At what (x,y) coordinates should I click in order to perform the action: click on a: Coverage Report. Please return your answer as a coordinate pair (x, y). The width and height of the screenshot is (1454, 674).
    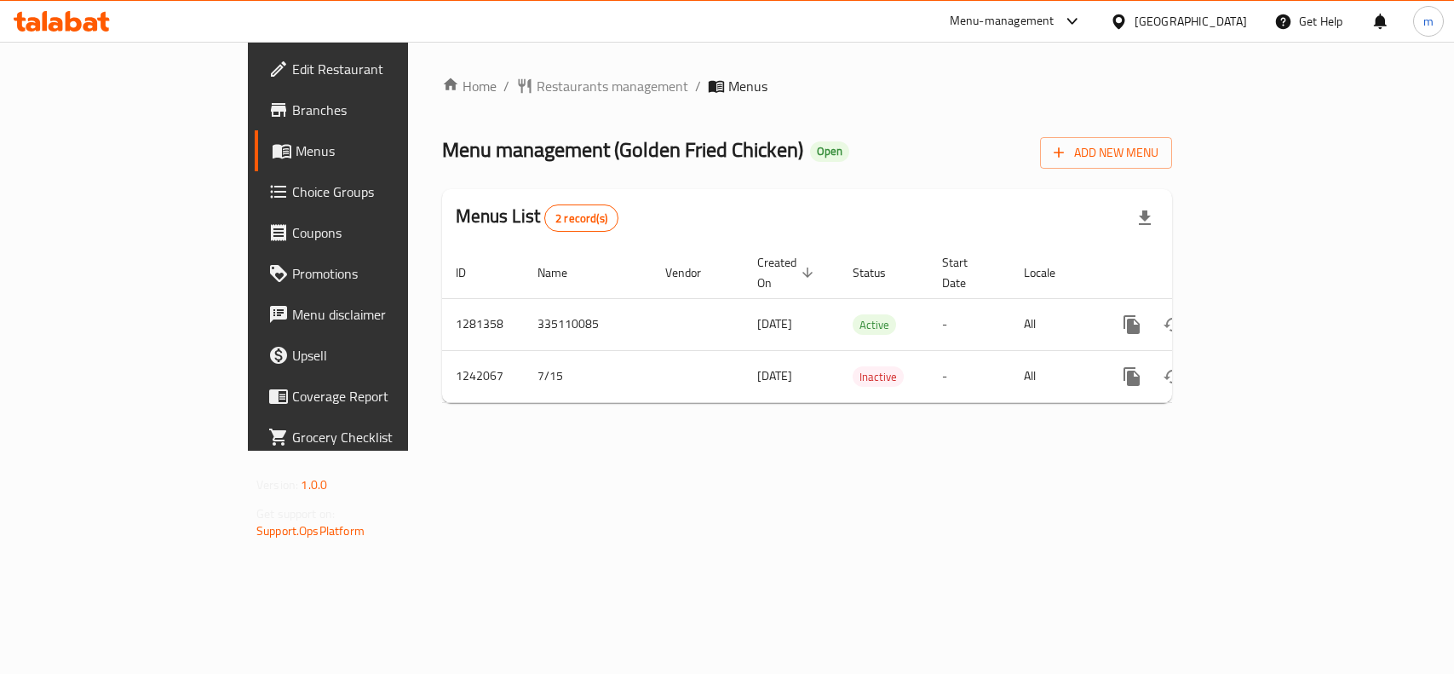
    Looking at the image, I should click on (372, 396).